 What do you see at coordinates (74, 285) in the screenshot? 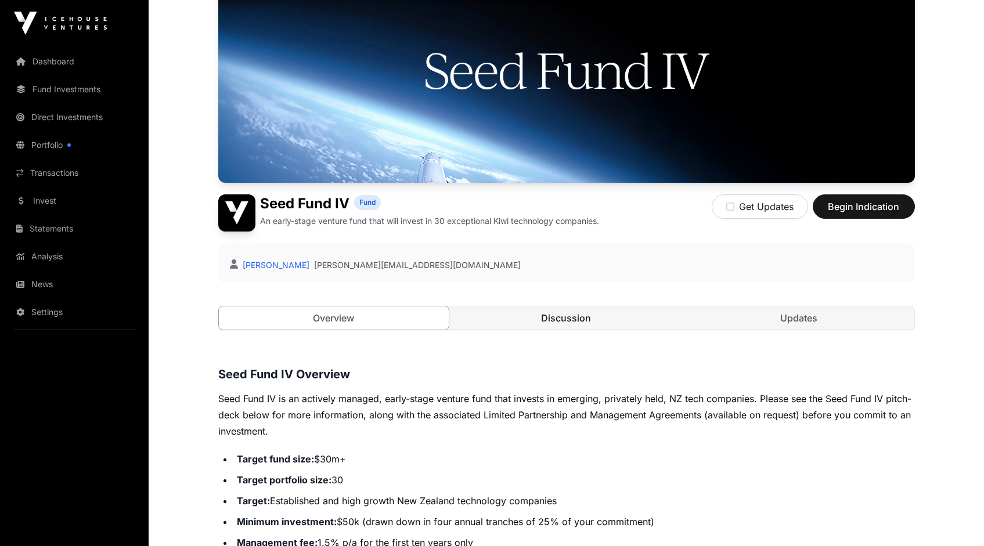
I see `a: News` at bounding box center [74, 285].